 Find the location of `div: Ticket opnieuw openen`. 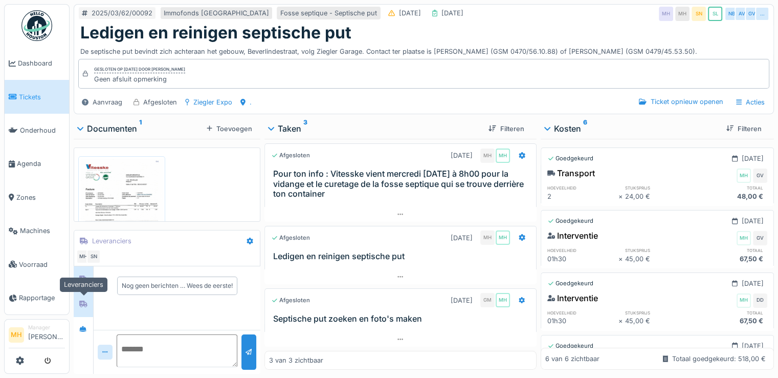

div: Ticket opnieuw openen is located at coordinates (681, 101).